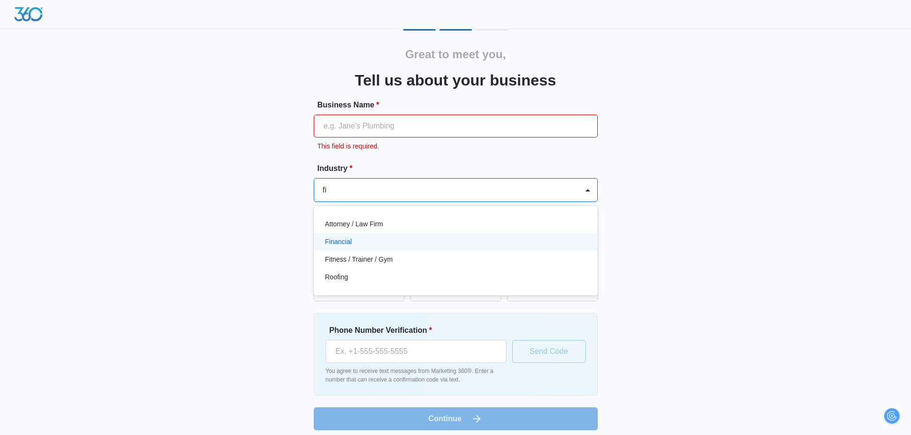  I want to click on label: Industry, so click(459, 169).